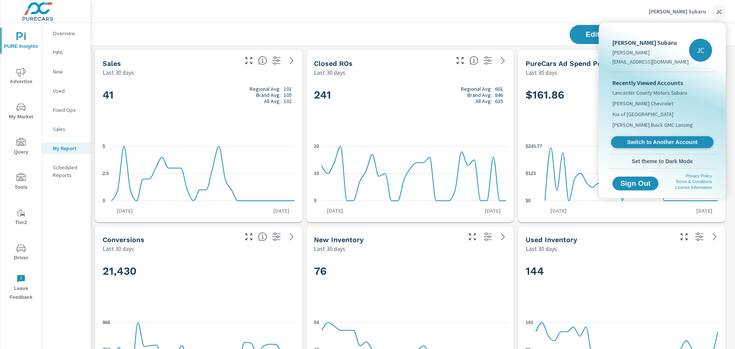 The width and height of the screenshot is (735, 349). I want to click on button: Set theme to Dark Mode, so click(662, 161).